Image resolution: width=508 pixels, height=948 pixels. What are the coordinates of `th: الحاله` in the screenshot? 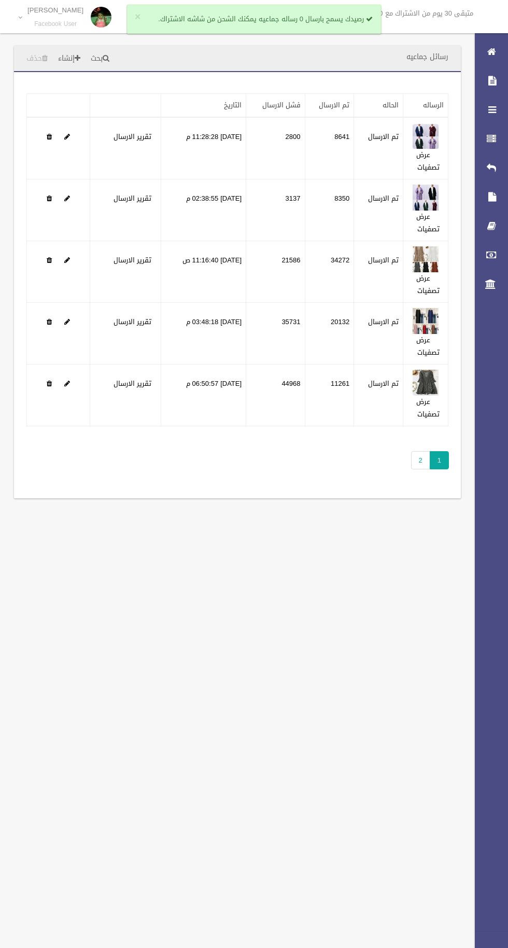 It's located at (379, 106).